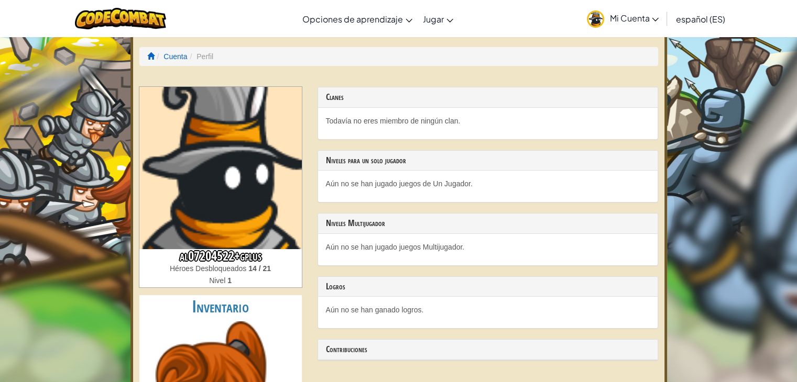 The height and width of the screenshot is (382, 797). What do you see at coordinates (375, 310) in the screenshot?
I see `font: Aún no se han ganado logros.` at bounding box center [375, 310].